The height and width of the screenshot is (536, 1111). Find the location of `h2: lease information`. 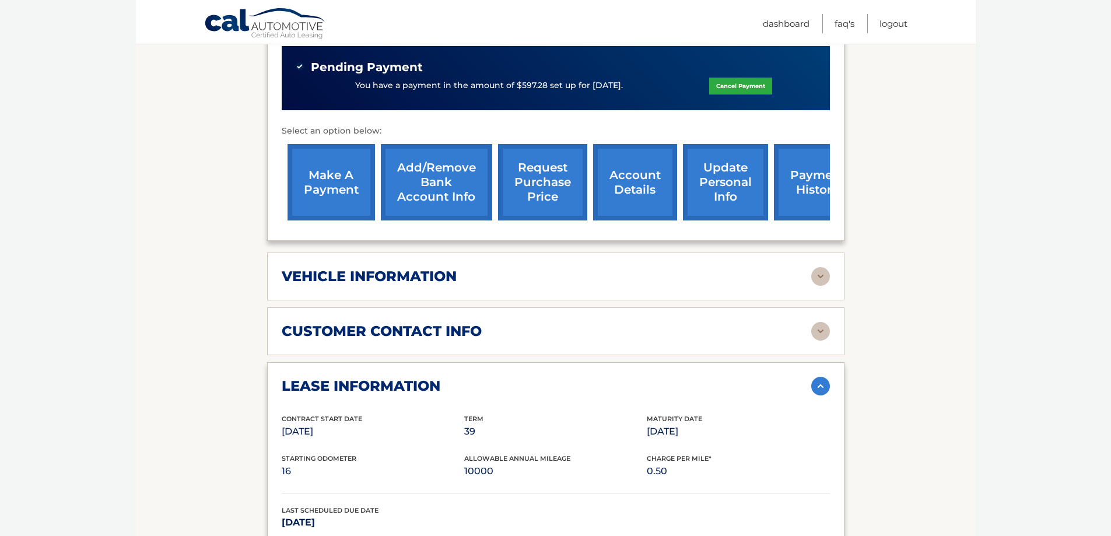

h2: lease information is located at coordinates (361, 386).